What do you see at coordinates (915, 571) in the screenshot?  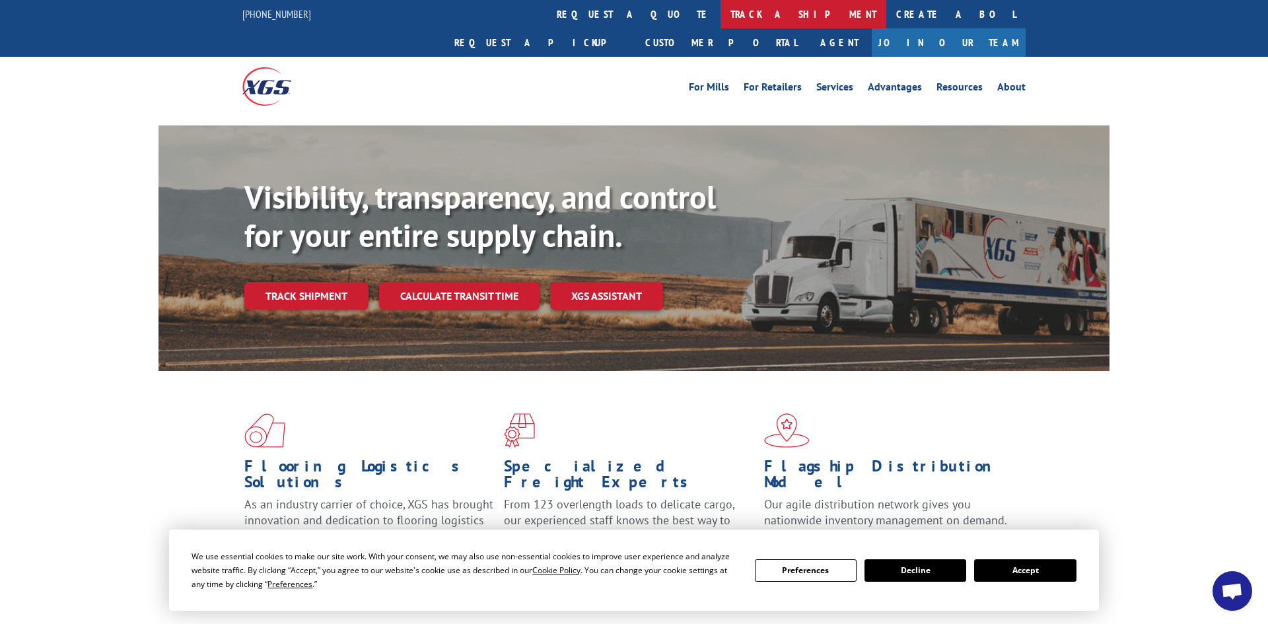 I see `button: Decline` at bounding box center [915, 571].